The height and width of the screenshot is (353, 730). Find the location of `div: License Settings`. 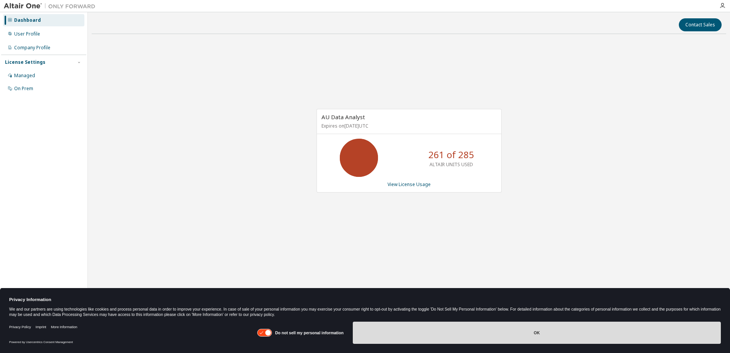

div: License Settings is located at coordinates (25, 62).